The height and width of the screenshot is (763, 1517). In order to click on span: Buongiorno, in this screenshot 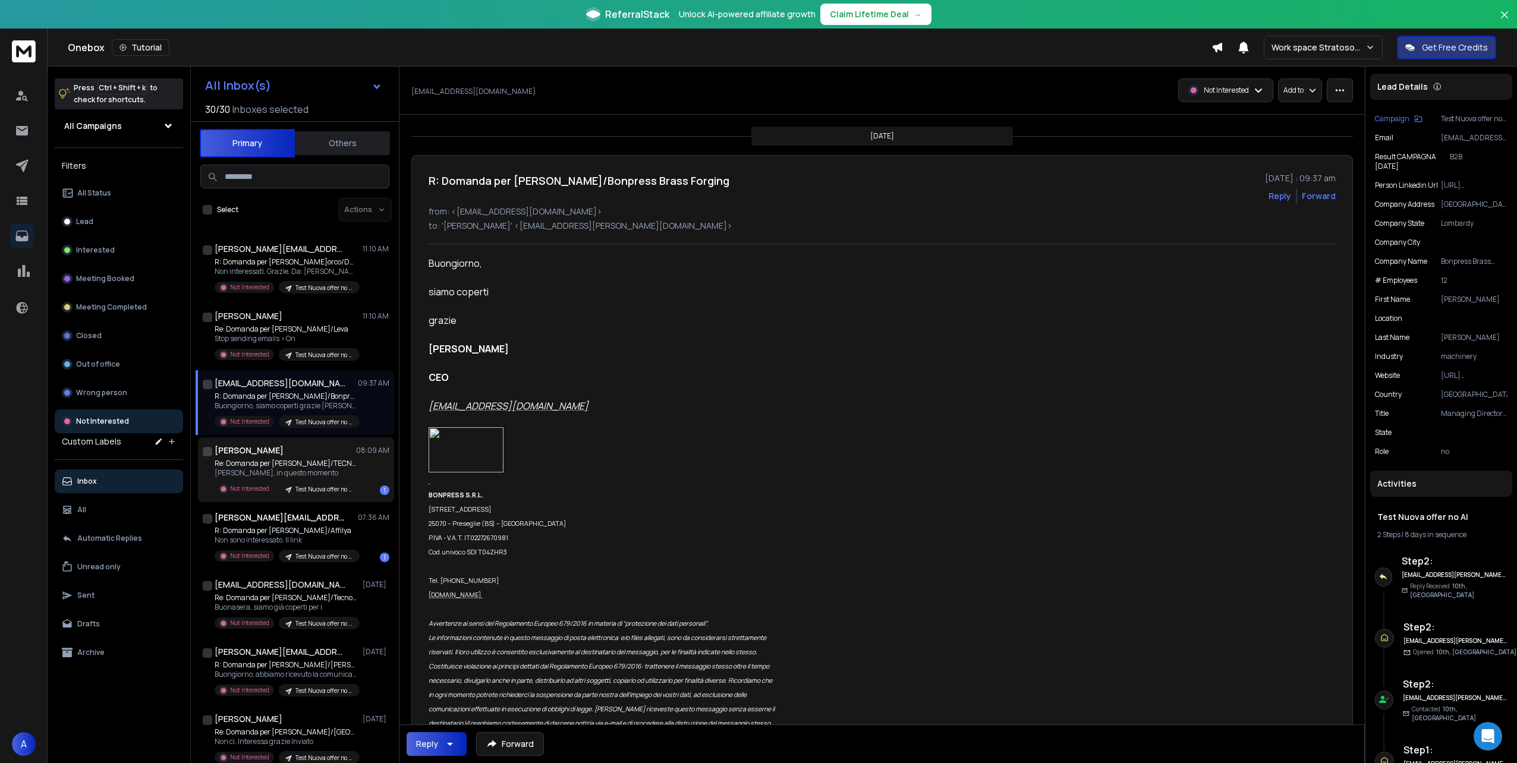, I will do `click(455, 263)`.